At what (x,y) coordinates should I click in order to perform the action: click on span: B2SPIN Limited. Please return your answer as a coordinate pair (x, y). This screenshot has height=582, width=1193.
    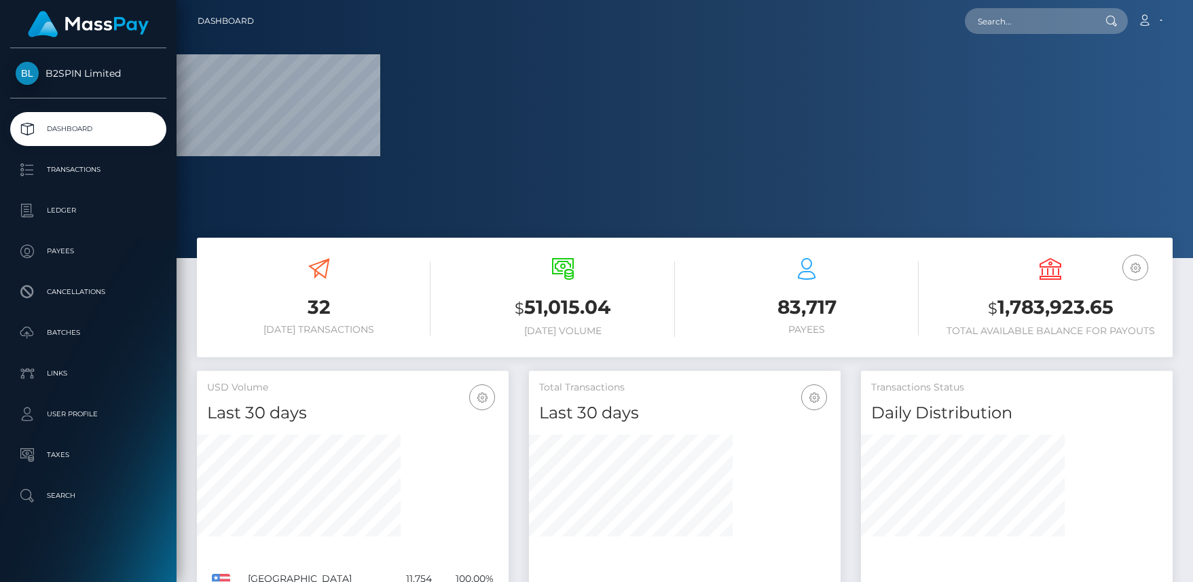
    Looking at the image, I should click on (88, 73).